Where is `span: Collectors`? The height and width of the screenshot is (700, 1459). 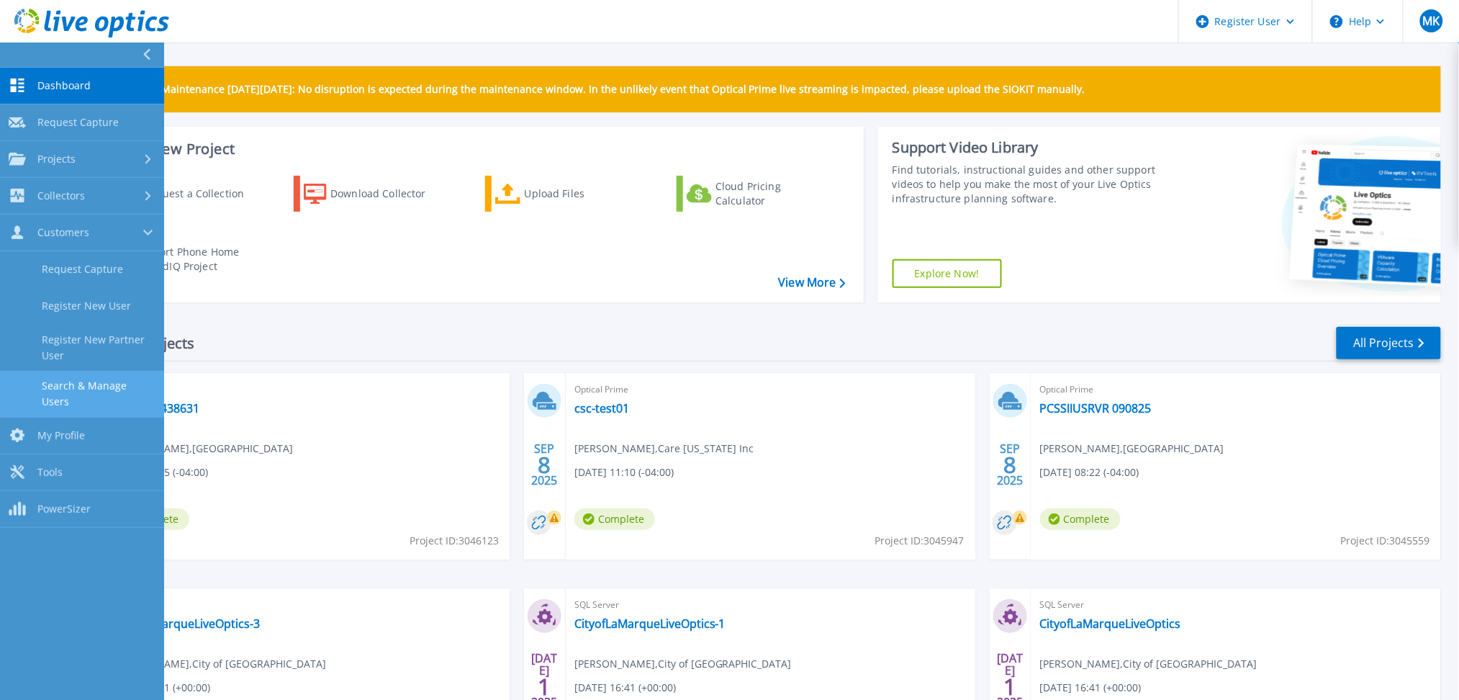
span: Collectors is located at coordinates (61, 196).